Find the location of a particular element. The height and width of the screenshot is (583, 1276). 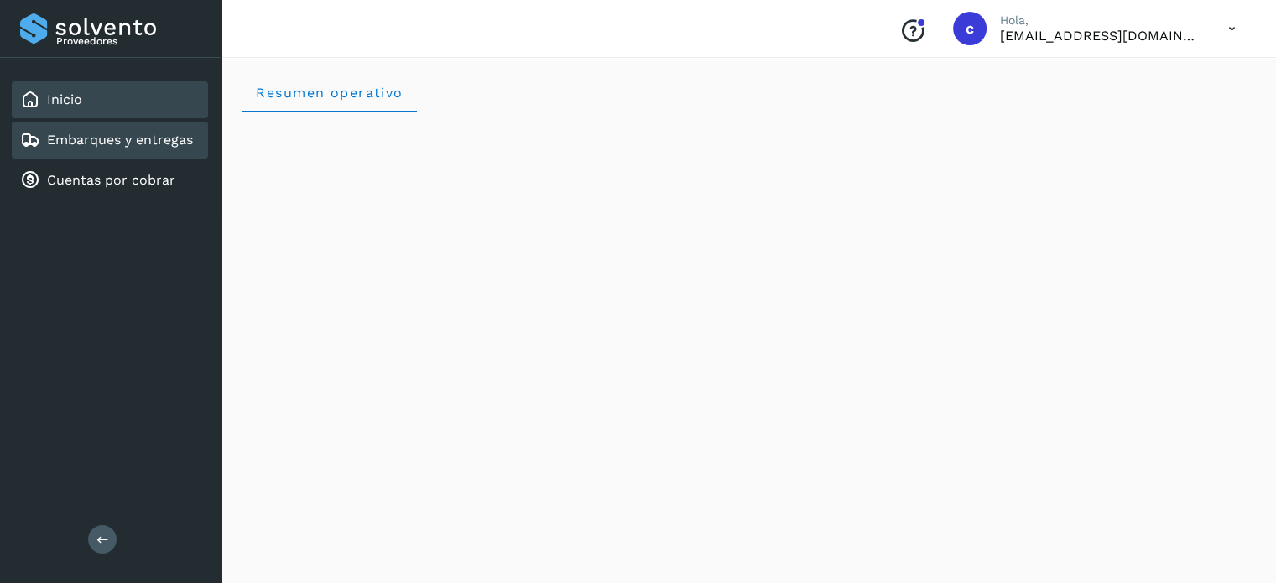

p: cuentasespeciales8_met@castores.com.mx is located at coordinates (1101, 35).